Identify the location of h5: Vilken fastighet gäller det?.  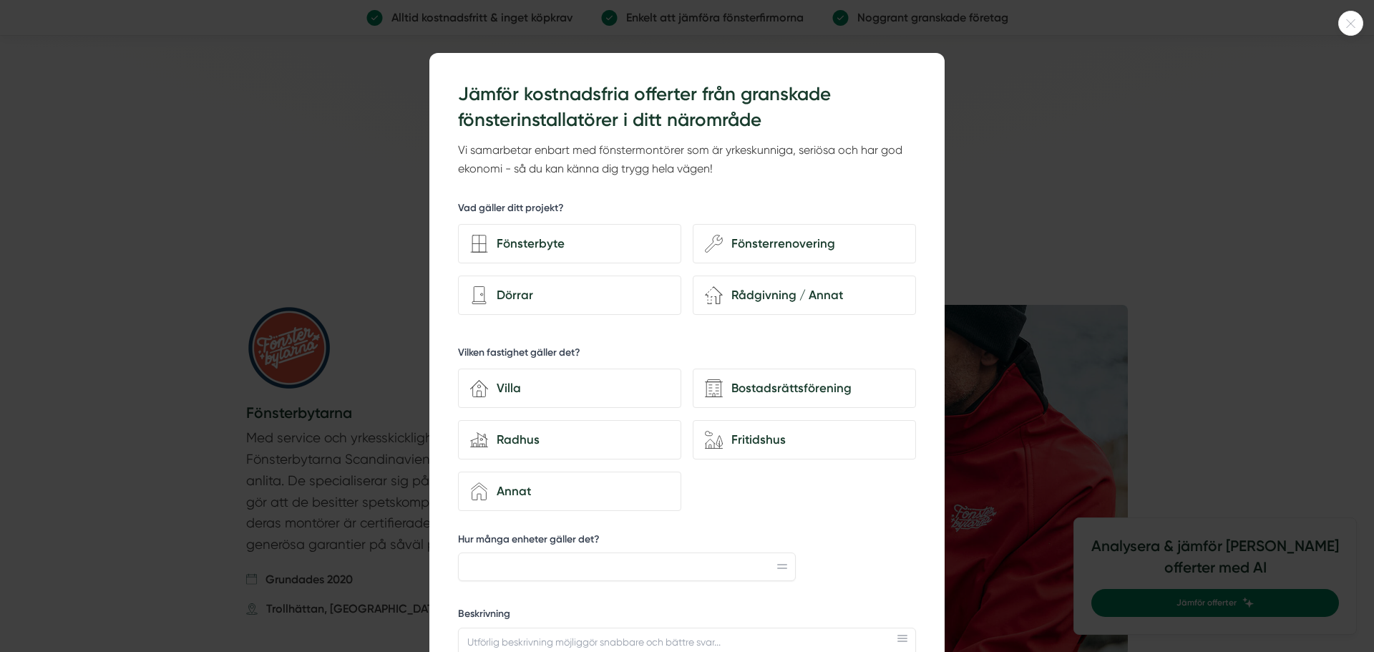
(519, 354).